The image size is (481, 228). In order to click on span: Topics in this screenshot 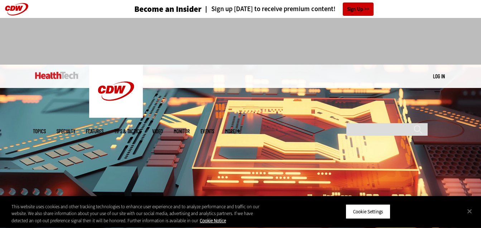, I will do `click(39, 131)`.